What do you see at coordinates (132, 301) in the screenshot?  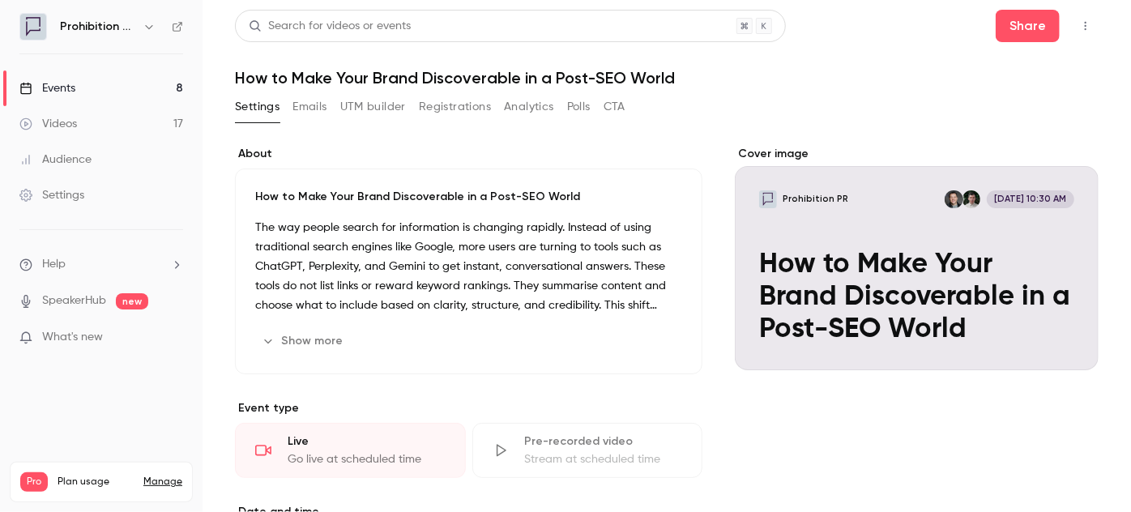 I see `span: new` at bounding box center [132, 301].